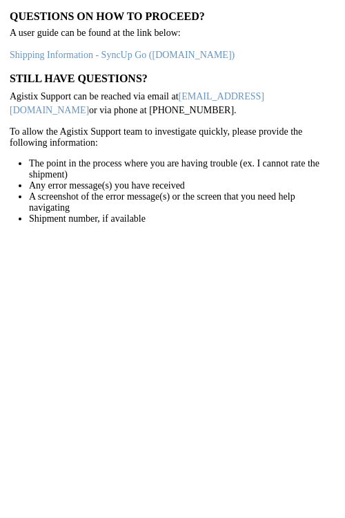 The height and width of the screenshot is (518, 345). I want to click on p: A user guide can be found at the link below:, so click(173, 33).